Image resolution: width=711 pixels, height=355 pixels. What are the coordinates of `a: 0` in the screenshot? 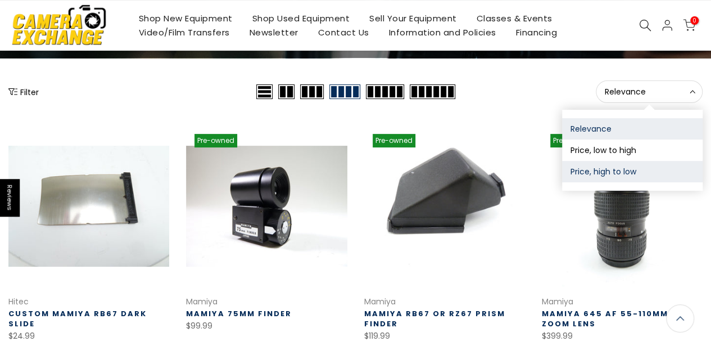 It's located at (689, 25).